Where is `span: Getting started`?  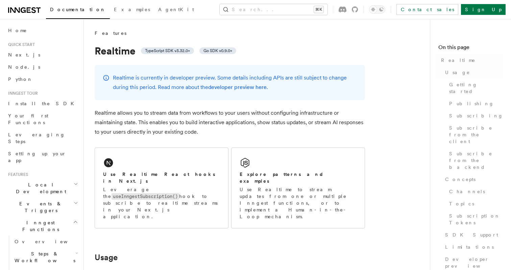 span: Getting started is located at coordinates (476, 88).